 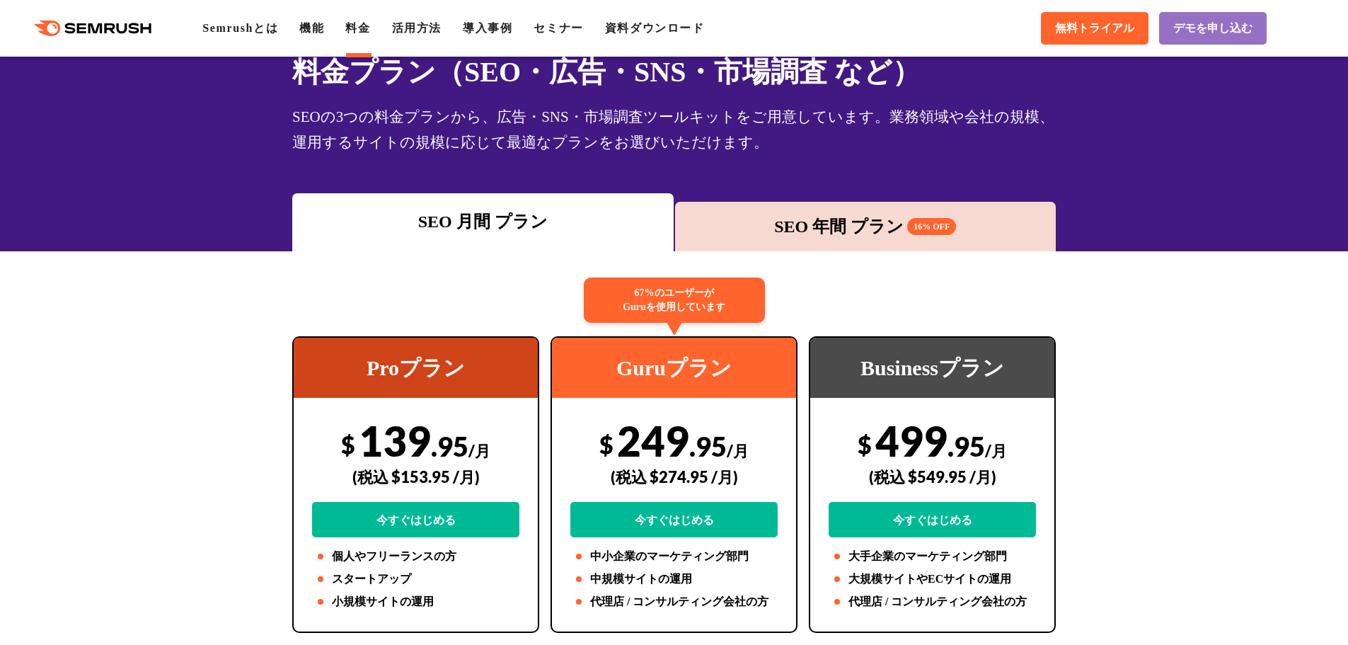 What do you see at coordinates (932, 476) in the screenshot?
I see `div: 499` at bounding box center [932, 476].